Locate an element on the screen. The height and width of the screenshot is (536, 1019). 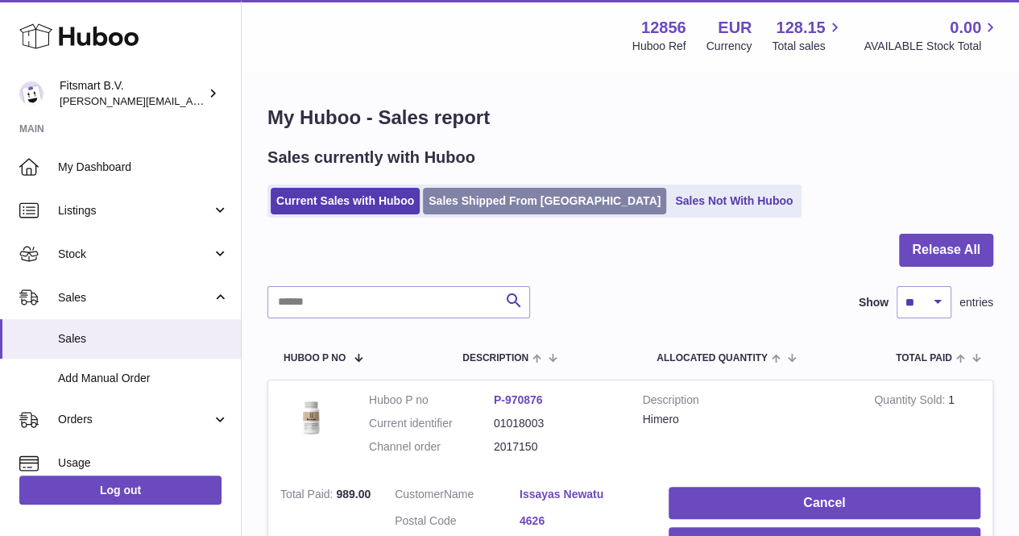
dd: 2017150 is located at coordinates (556, 446).